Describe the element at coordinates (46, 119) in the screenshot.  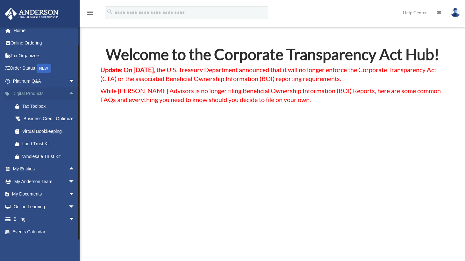
I see `a: Business Credit Optimizer` at that location.